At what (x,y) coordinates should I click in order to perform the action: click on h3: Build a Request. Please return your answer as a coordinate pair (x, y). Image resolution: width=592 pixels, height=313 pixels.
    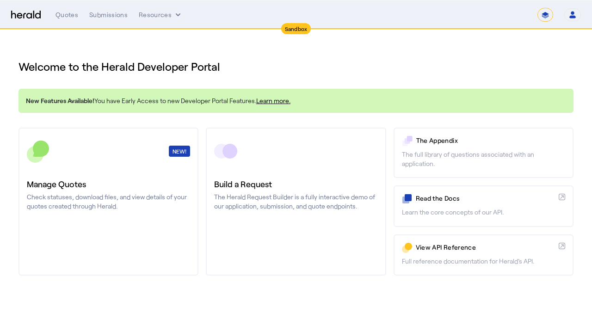
    Looking at the image, I should click on (296, 184).